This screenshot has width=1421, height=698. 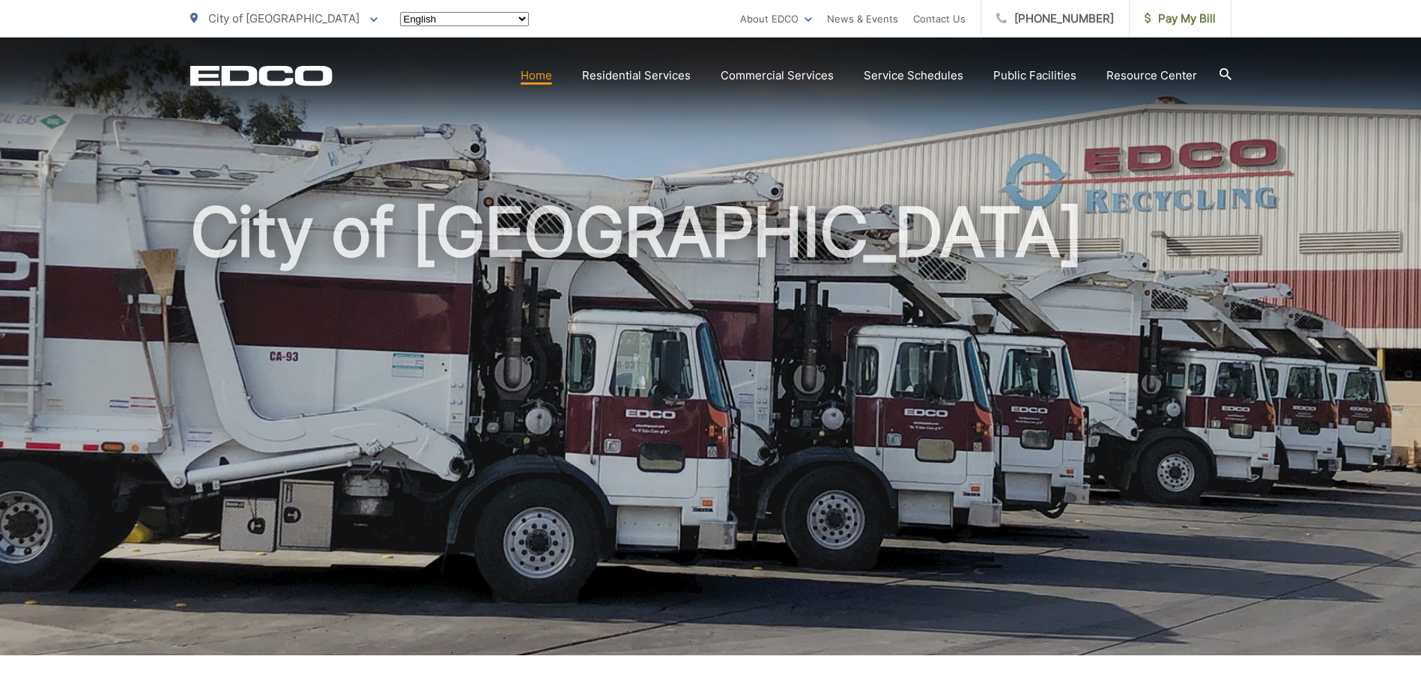 What do you see at coordinates (862, 19) in the screenshot?
I see `a: News & Events` at bounding box center [862, 19].